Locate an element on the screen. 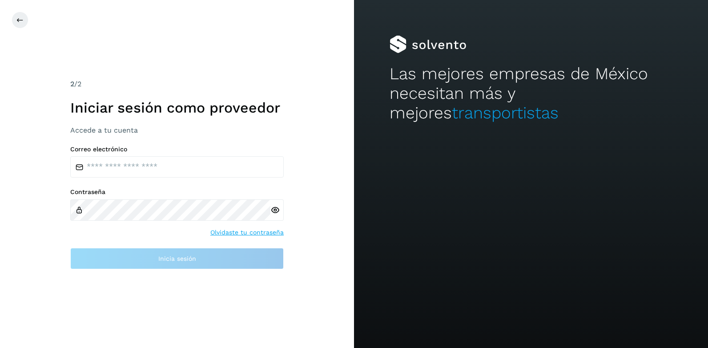  span: transportistas is located at coordinates (505, 112).